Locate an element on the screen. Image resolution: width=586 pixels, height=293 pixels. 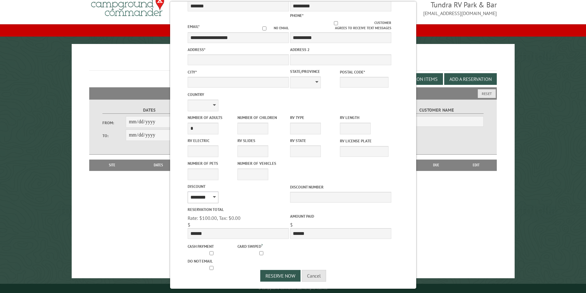
label: Discount Number is located at coordinates (341, 187).